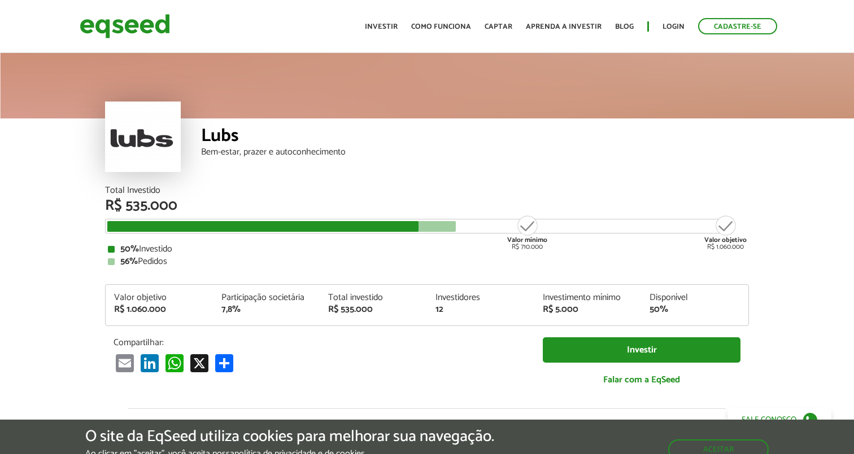 Image resolution: width=854 pixels, height=454 pixels. What do you see at coordinates (290, 437) in the screenshot?
I see `h5: O site da EqSeed utiliza cookies para melhorar sua navegação.` at bounding box center [290, 437].